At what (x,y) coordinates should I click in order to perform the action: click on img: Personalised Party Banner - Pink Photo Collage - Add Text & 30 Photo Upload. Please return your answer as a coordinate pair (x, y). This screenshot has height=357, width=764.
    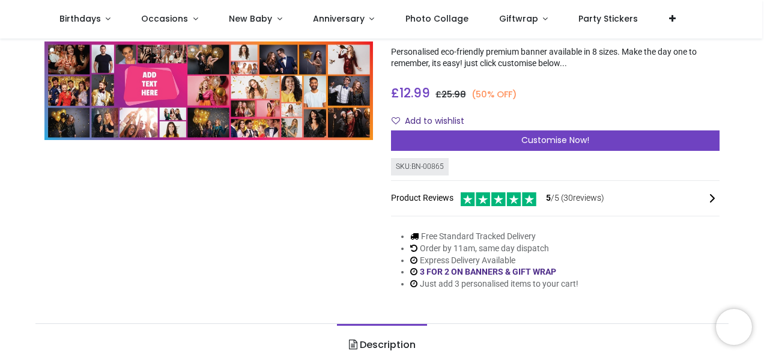
    Looking at the image, I should click on (208, 91).